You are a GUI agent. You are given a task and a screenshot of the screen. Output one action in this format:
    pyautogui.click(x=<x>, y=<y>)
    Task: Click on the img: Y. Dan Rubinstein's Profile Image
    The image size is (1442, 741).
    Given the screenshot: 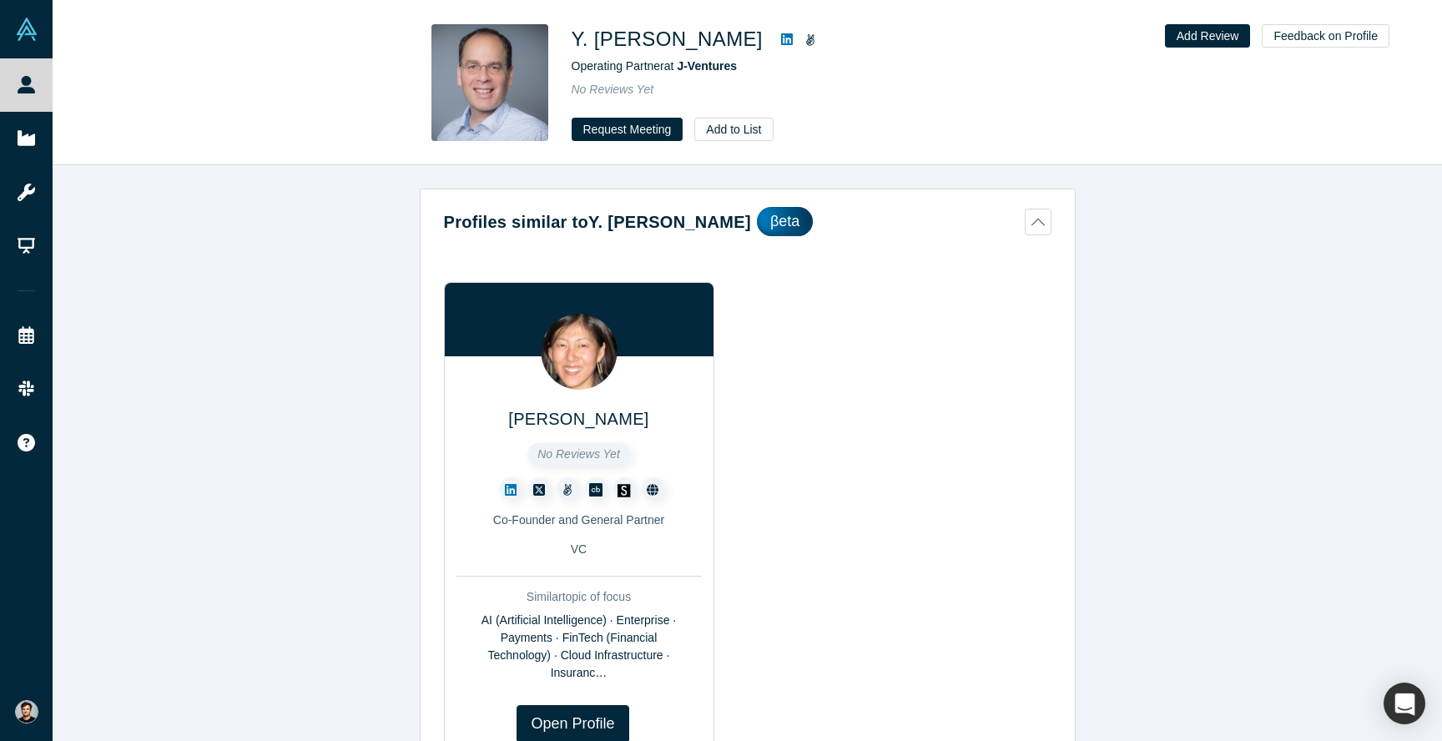 What is the action you would take?
    pyautogui.click(x=490, y=83)
    